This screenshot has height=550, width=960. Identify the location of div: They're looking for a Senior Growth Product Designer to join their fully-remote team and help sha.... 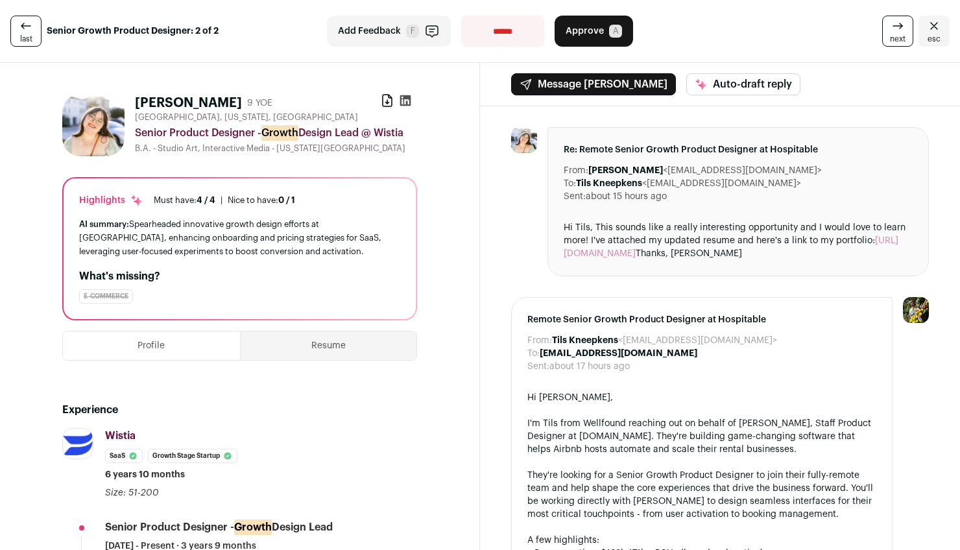
(702, 495).